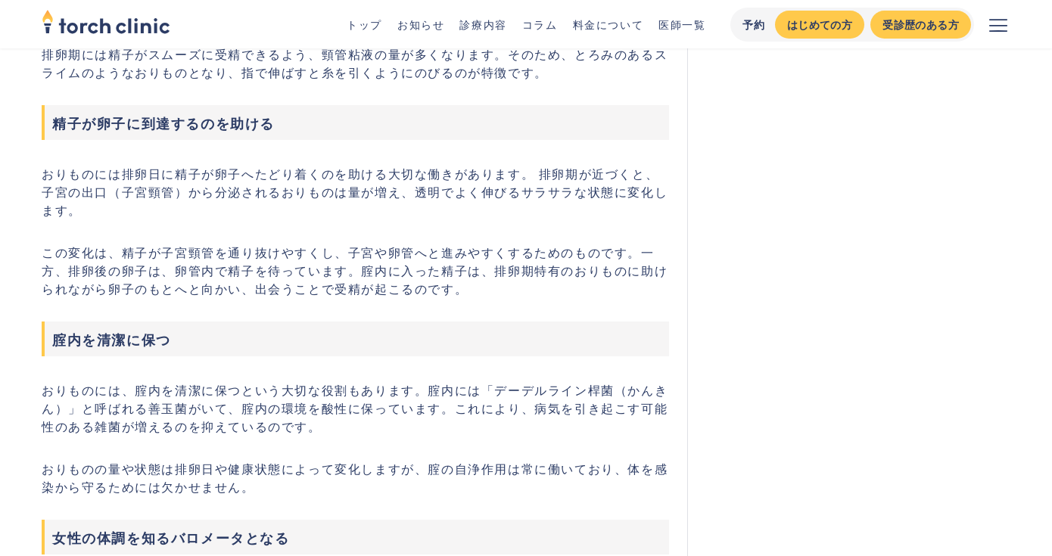 This screenshot has width=1052, height=556. I want to click on a: 診療内容, so click(483, 24).